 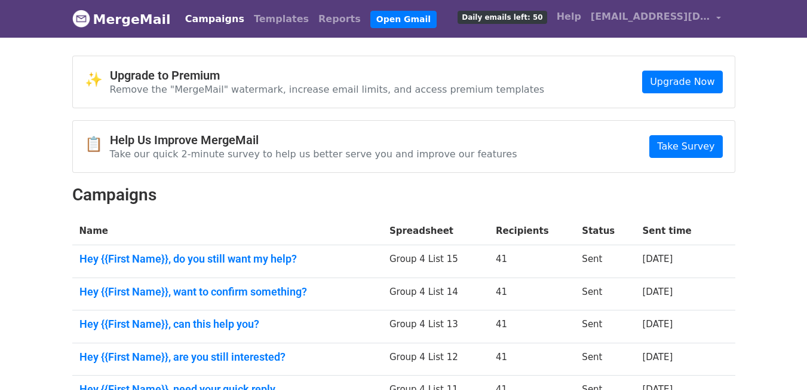 What do you see at coordinates (314, 154) in the screenshot?
I see `p: Take our quick 2-minute survey to help us better serve you and improve our features` at bounding box center [314, 154].